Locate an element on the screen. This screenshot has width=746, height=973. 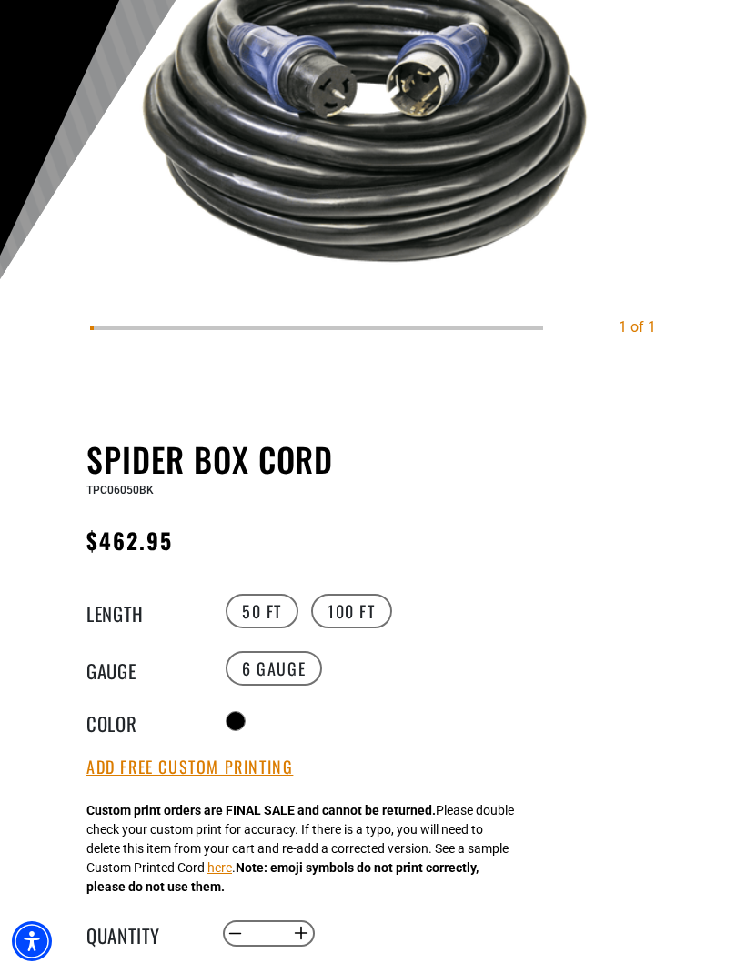
span: TPC06050BK is located at coordinates (120, 490).